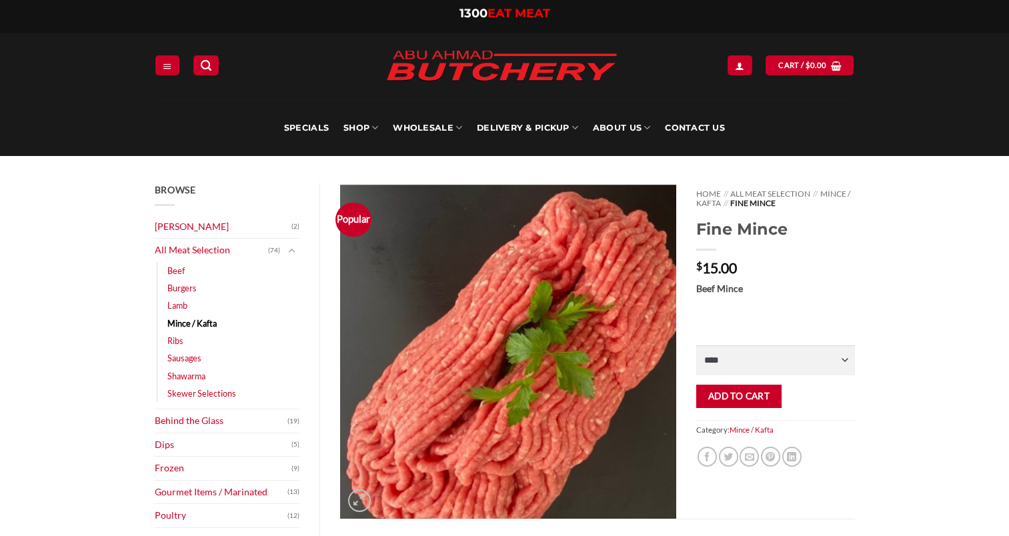  Describe the element at coordinates (184, 358) in the screenshot. I see `a: Sausages` at that location.